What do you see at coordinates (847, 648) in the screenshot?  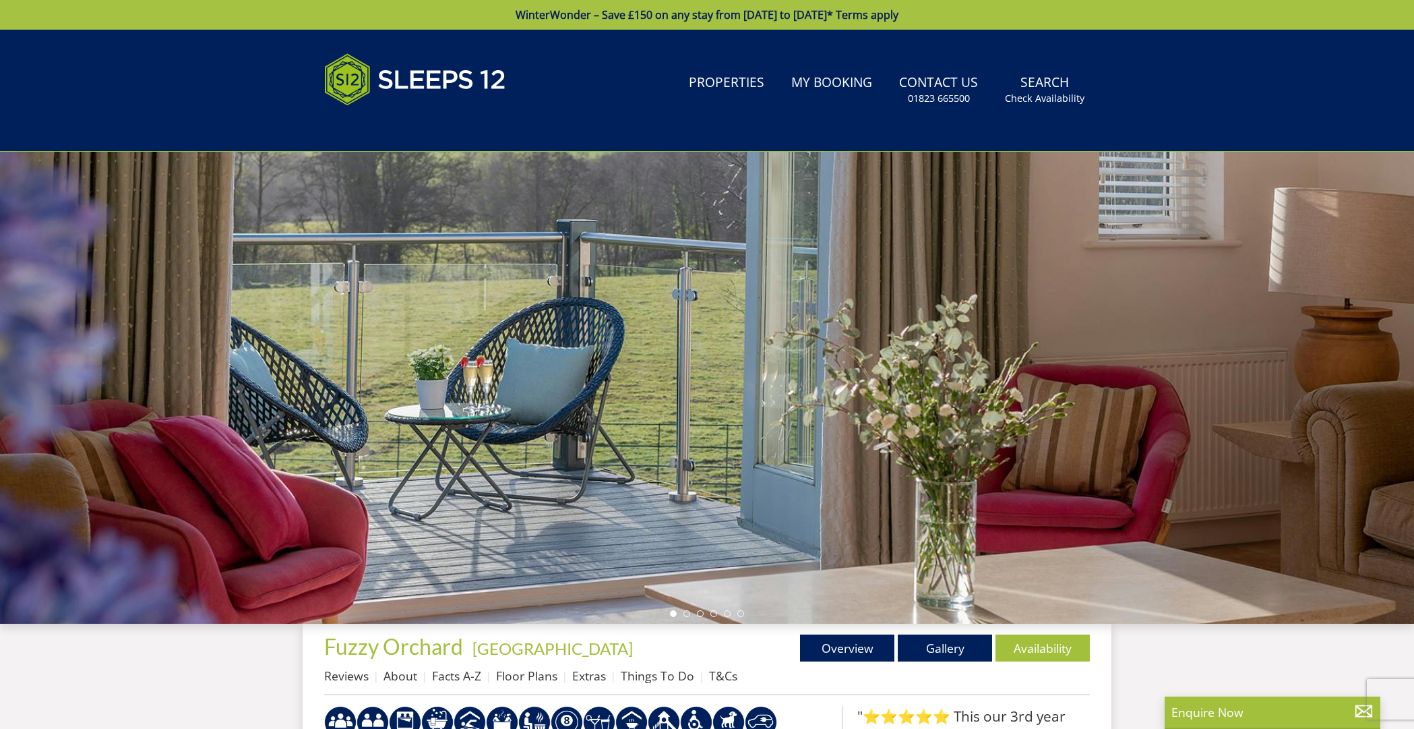 I see `a: Overview` at bounding box center [847, 648].